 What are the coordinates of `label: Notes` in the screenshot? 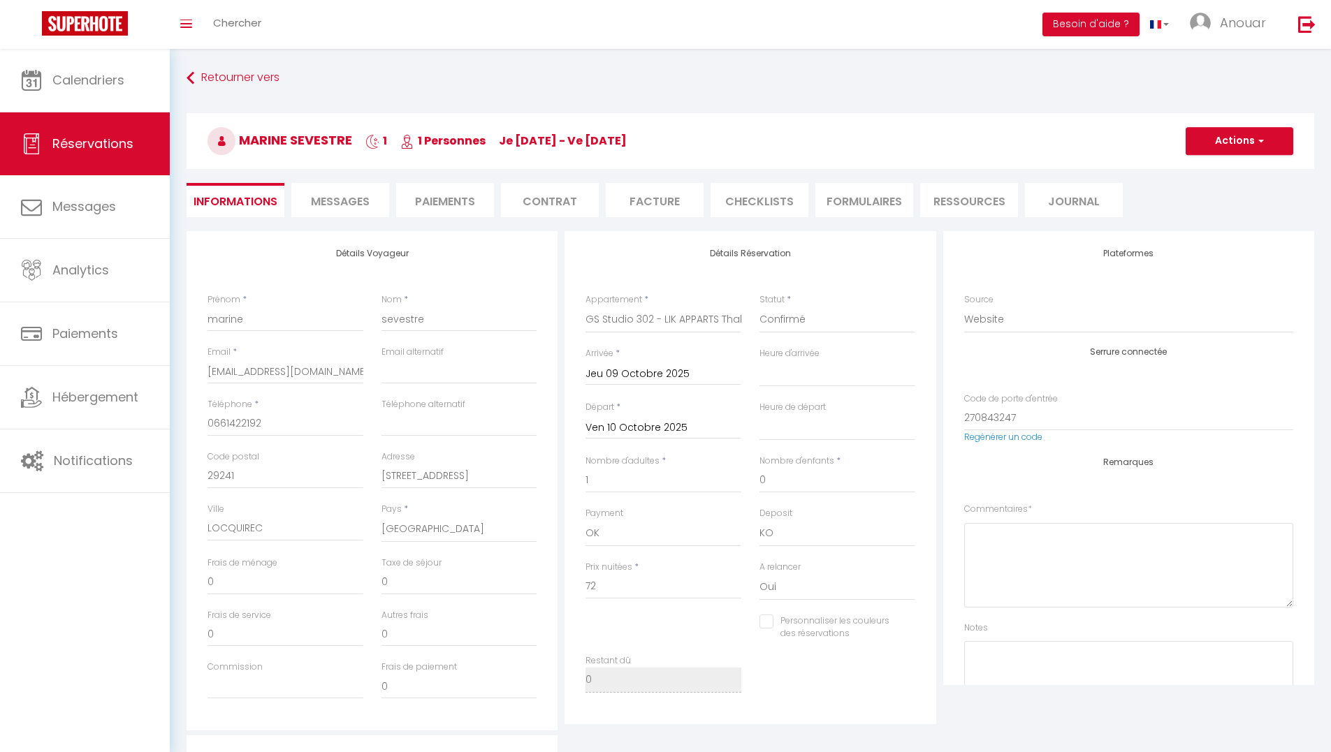 It's located at (976, 628).